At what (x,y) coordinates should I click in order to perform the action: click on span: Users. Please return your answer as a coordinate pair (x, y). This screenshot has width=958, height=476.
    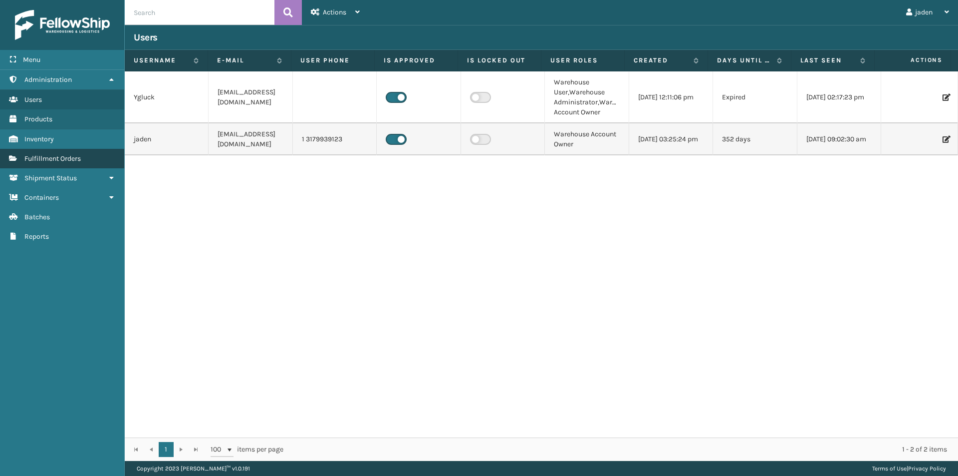
    Looking at the image, I should click on (33, 99).